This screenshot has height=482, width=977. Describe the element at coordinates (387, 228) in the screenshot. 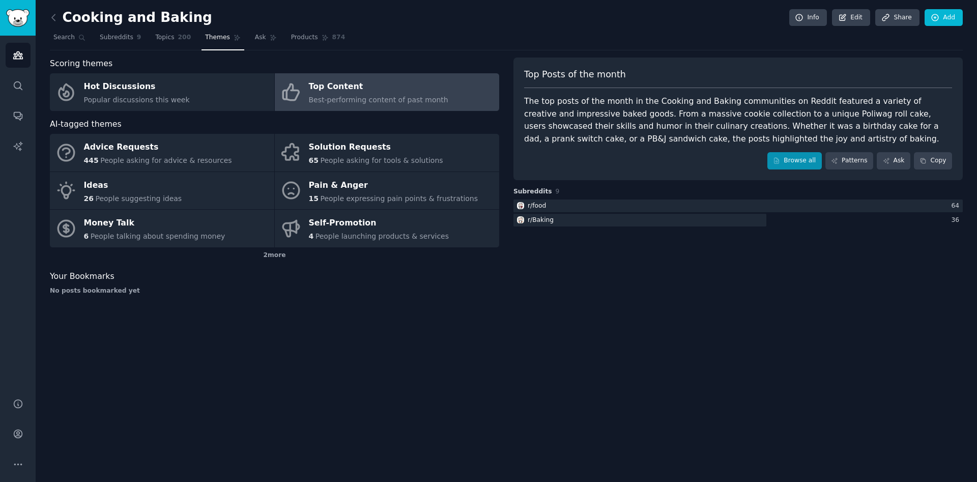

I see `a: Self-Promotion4People launching products & services` at that location.